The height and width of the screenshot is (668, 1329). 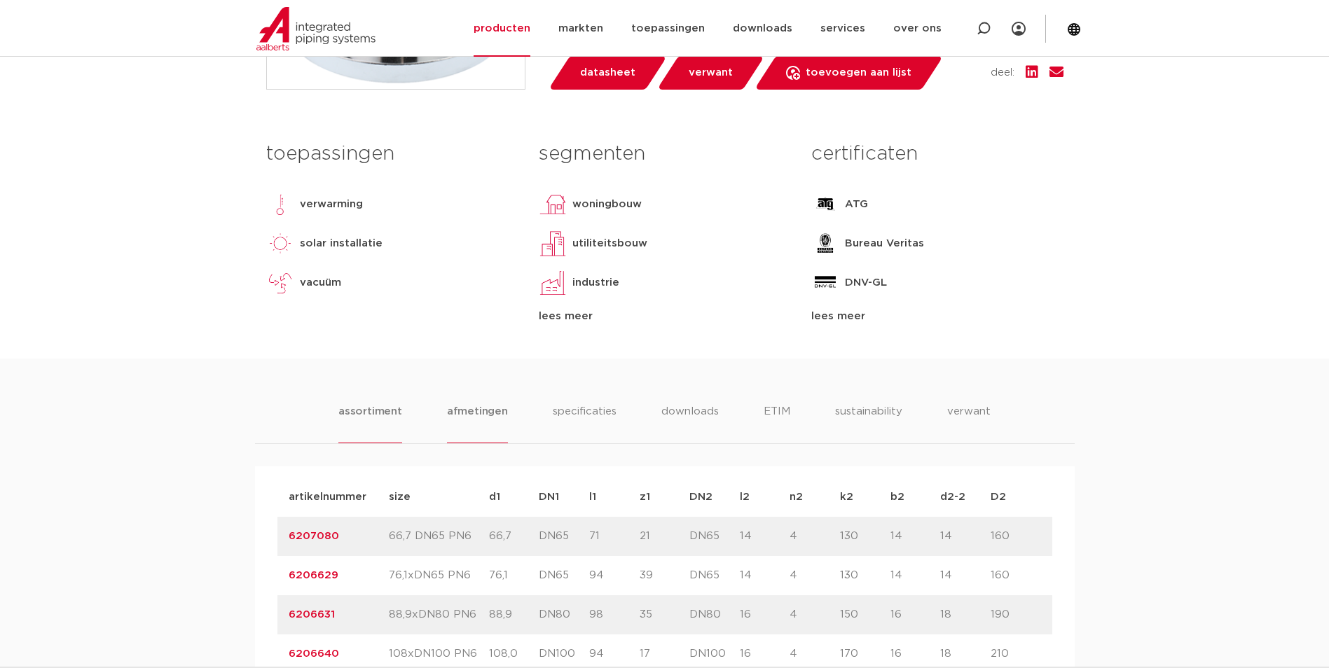 What do you see at coordinates (314, 536) in the screenshot?
I see `a: 6207080` at bounding box center [314, 536].